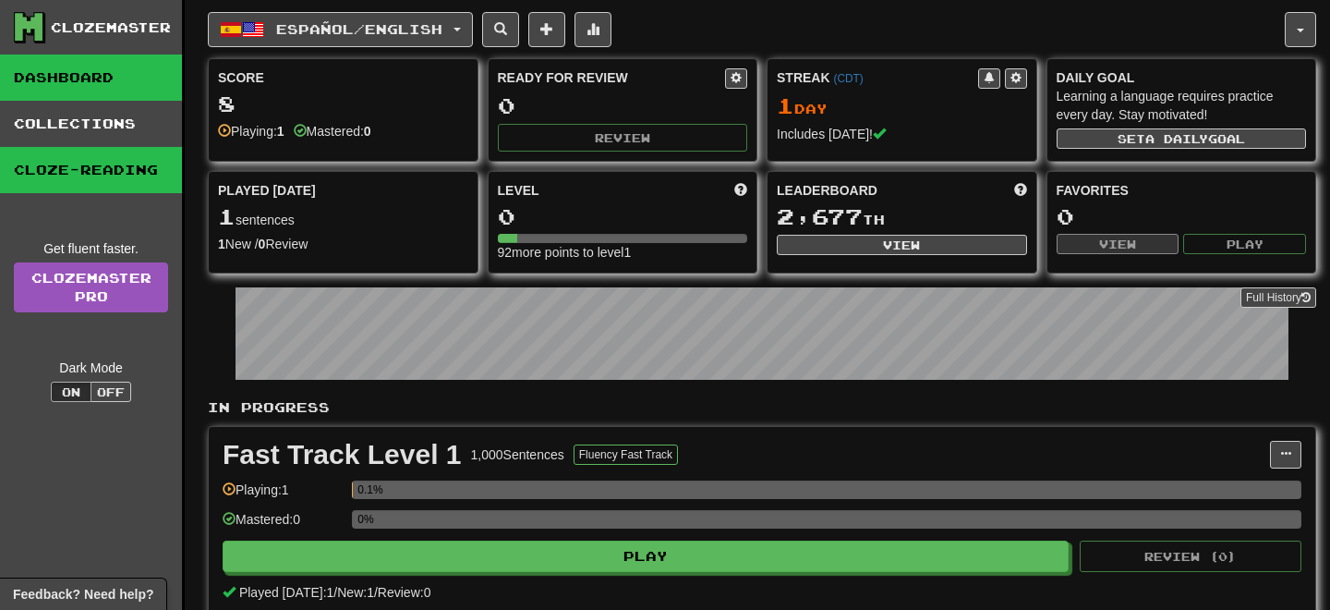 The image size is (1330, 610). I want to click on div: Mastered:, so click(333, 131).